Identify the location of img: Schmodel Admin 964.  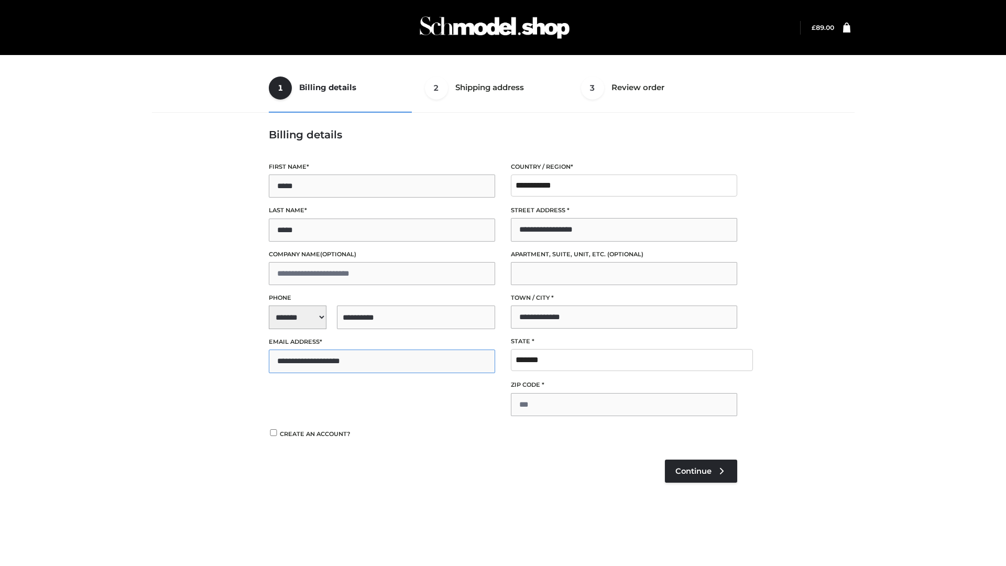
(495, 27).